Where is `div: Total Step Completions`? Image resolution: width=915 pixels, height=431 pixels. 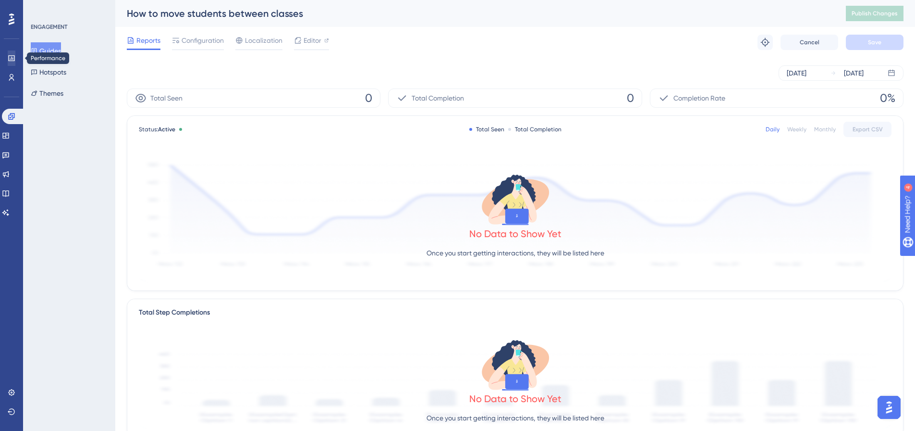 div: Total Step Completions is located at coordinates (174, 312).